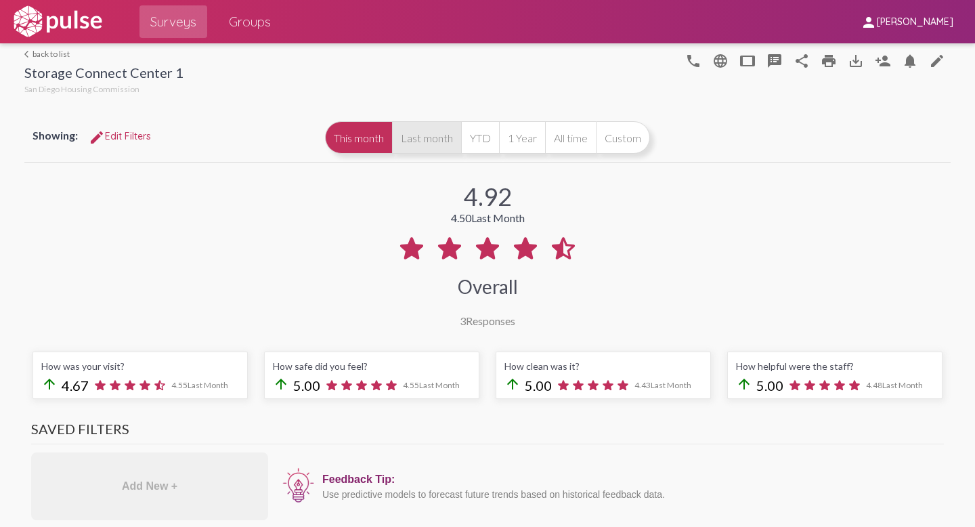 Image resolution: width=975 pixels, height=527 pixels. I want to click on div: Add New +, so click(150, 486).